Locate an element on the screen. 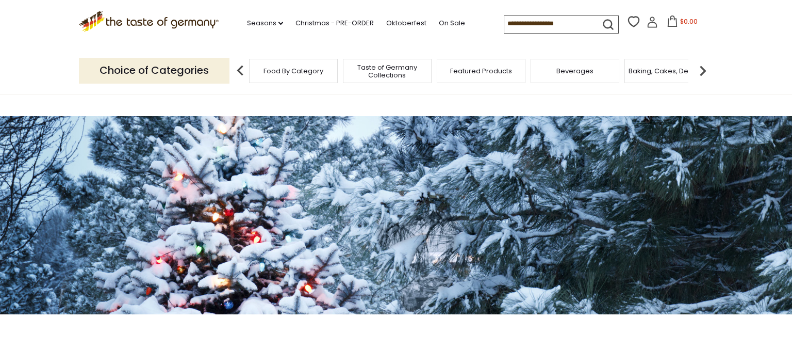  span: Food By Category is located at coordinates (294, 71).